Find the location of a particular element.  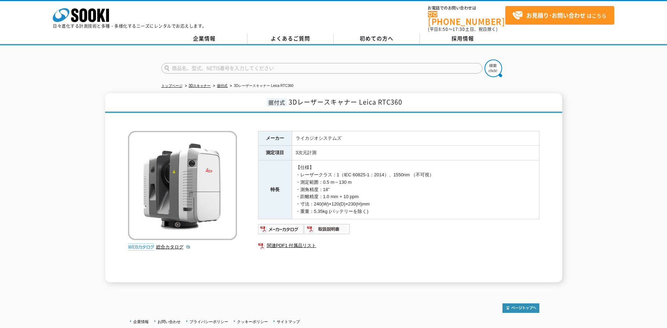

span: はこちら is located at coordinates (559, 15).